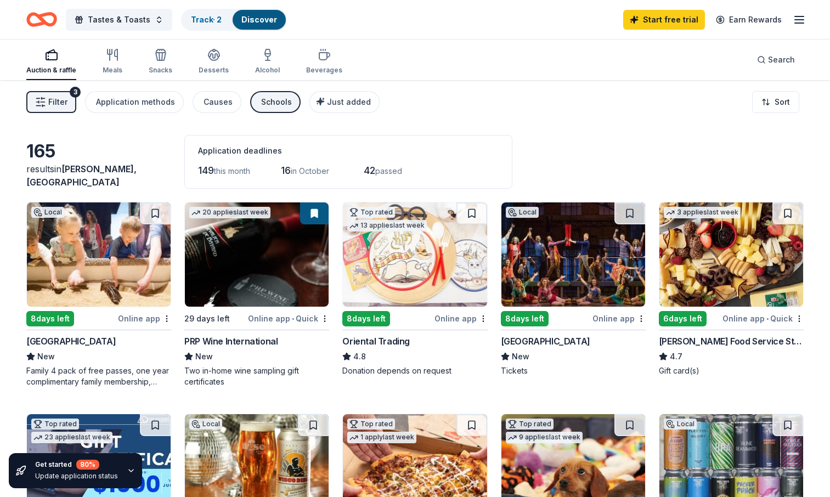 The height and width of the screenshot is (497, 830). I want to click on div: 3, so click(75, 92).